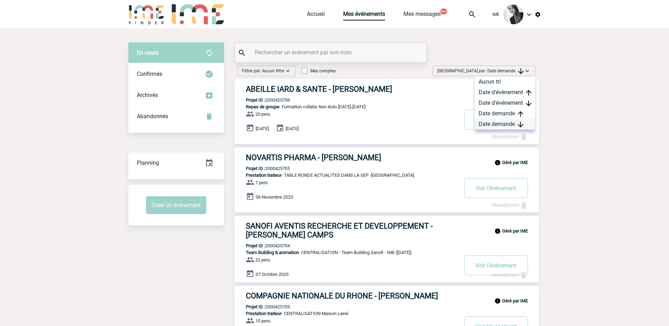 This screenshot has width=669, height=326. I want to click on span: Date demande, so click(505, 71).